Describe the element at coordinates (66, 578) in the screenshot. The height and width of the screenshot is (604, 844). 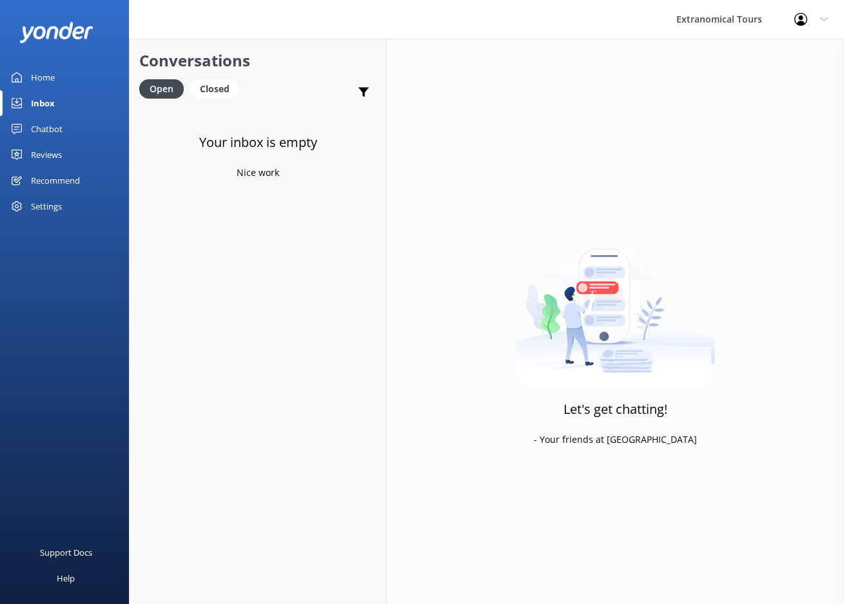
I see `div: Help` at that location.